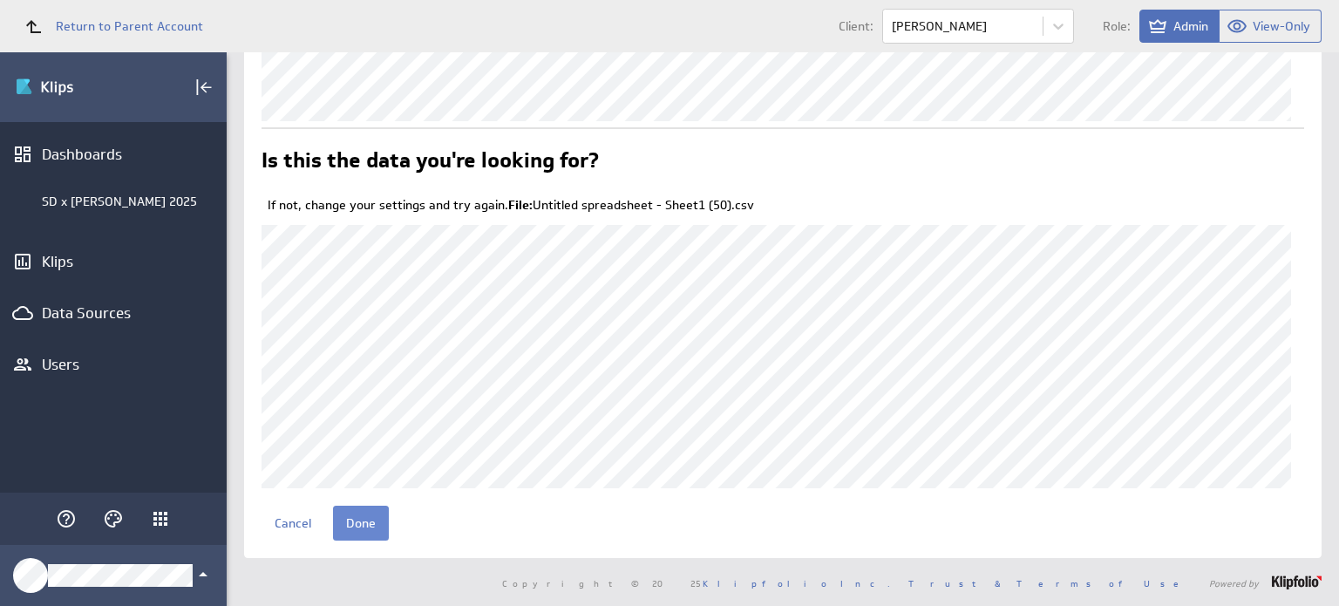 Image resolution: width=1339 pixels, height=606 pixels. I want to click on span: File:, so click(521, 205).